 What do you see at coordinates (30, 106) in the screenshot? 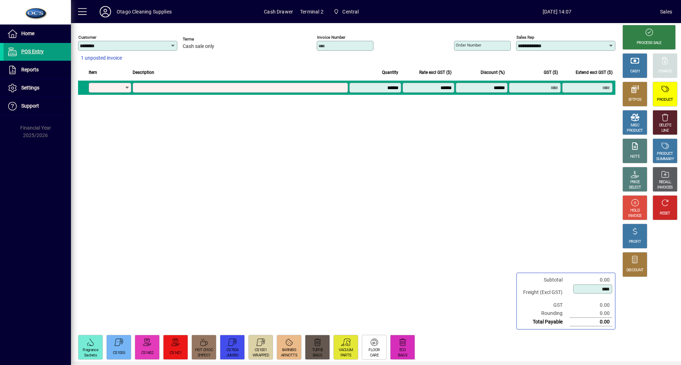
I see `span: Support` at bounding box center [30, 106].